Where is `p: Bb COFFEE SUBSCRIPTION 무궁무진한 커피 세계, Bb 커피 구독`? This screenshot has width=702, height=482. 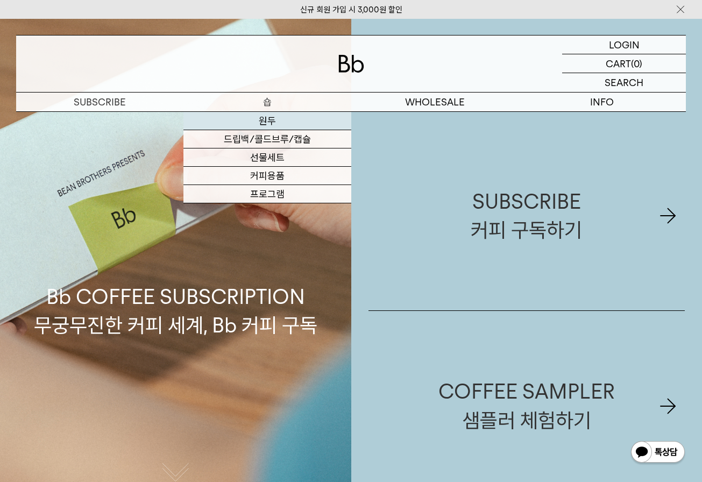
p: Bb COFFEE SUBSCRIPTION 무궁무진한 커피 세계, Bb 커피 구독 is located at coordinates (175, 260).